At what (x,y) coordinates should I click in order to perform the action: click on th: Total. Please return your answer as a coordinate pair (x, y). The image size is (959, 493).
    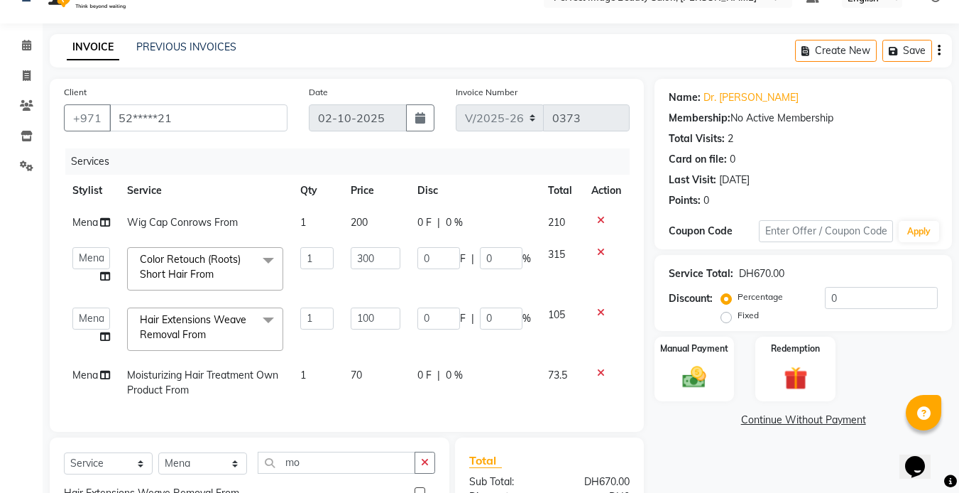
    Looking at the image, I should click on (561, 190).